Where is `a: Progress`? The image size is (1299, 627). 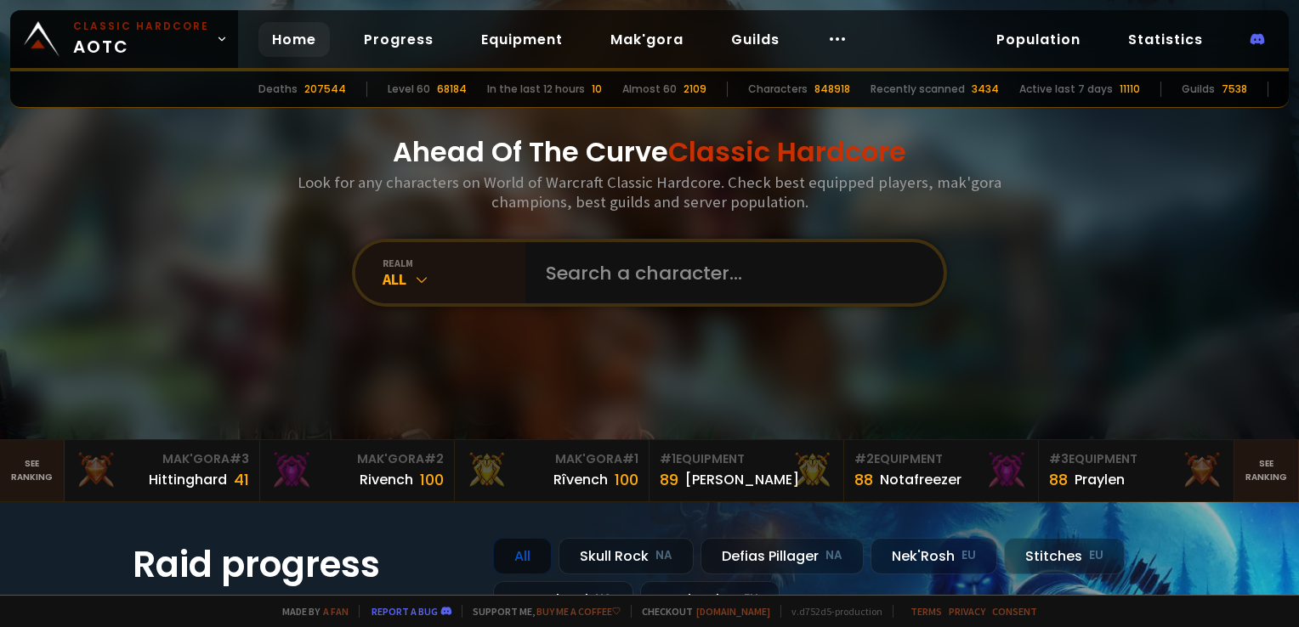 a: Progress is located at coordinates (399, 39).